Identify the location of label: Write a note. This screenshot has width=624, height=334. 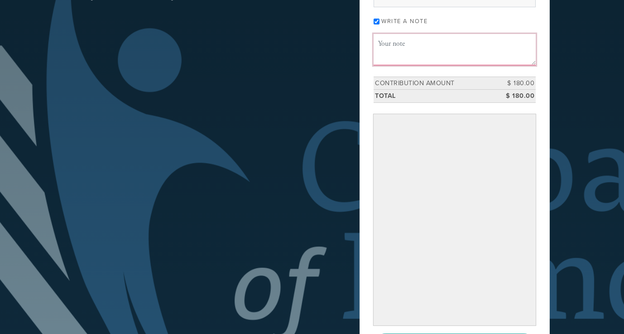
(404, 21).